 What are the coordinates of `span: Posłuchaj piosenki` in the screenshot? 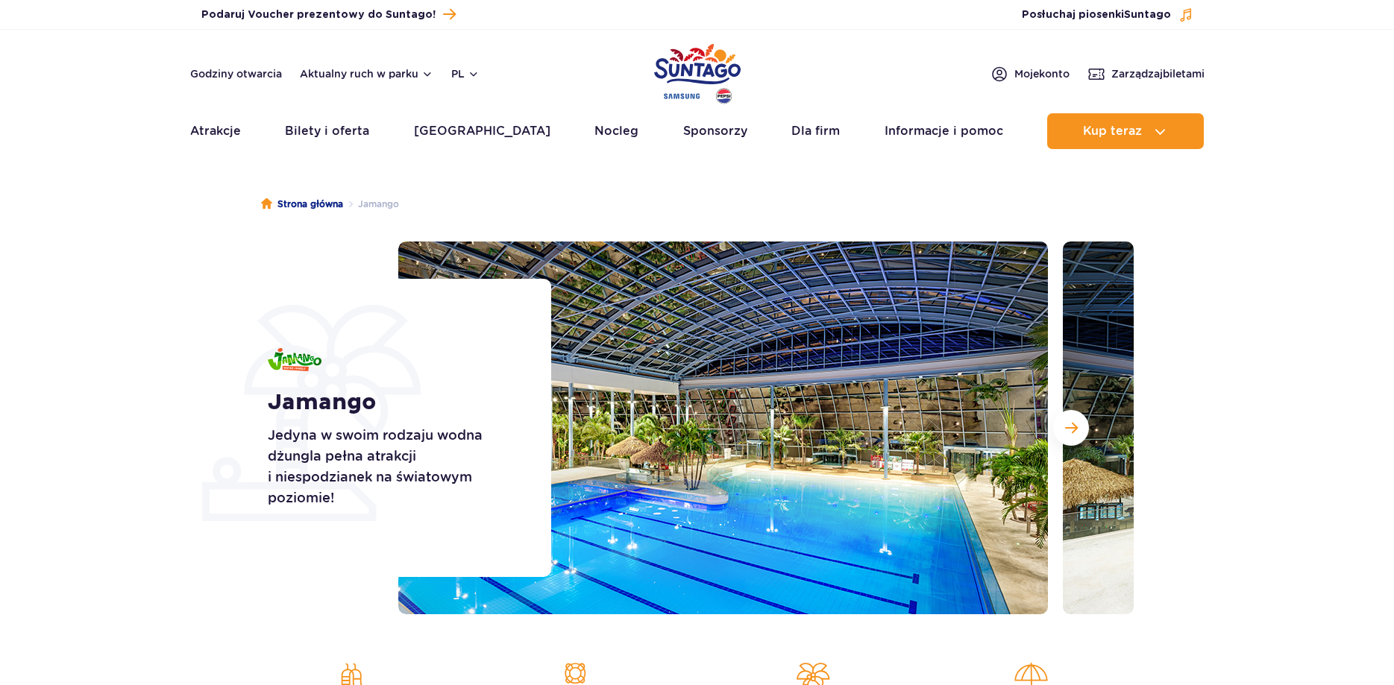 It's located at (1096, 15).